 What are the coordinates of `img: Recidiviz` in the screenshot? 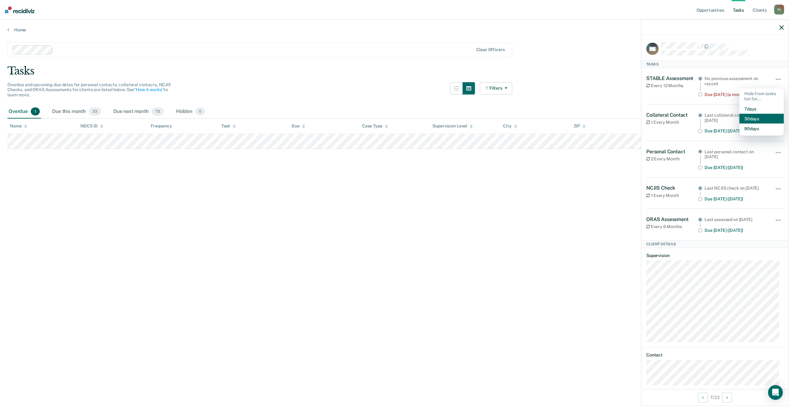 It's located at (20, 10).